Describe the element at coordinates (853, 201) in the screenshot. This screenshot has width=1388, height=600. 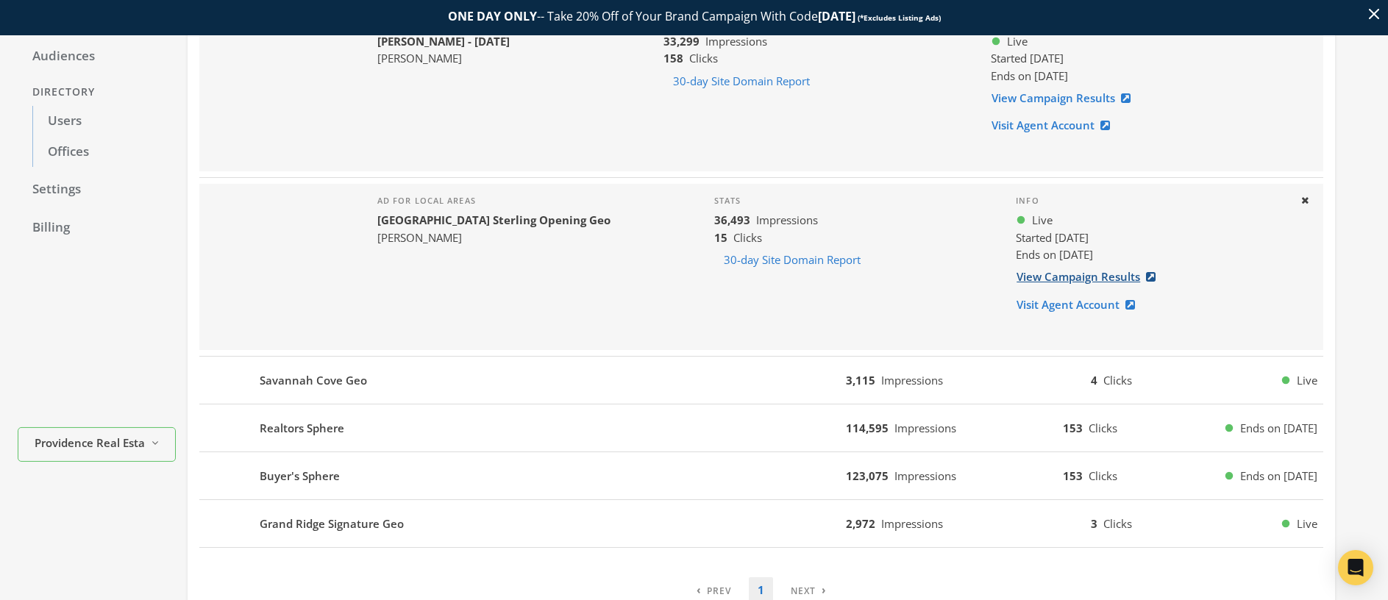
I see `h4: Stats` at that location.